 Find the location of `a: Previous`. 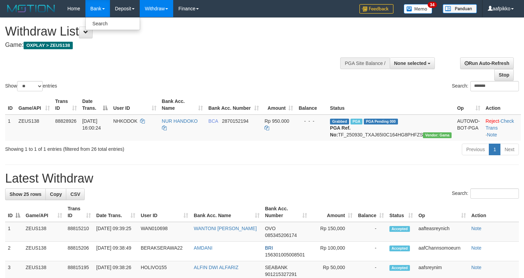

a: Previous is located at coordinates (476, 149).